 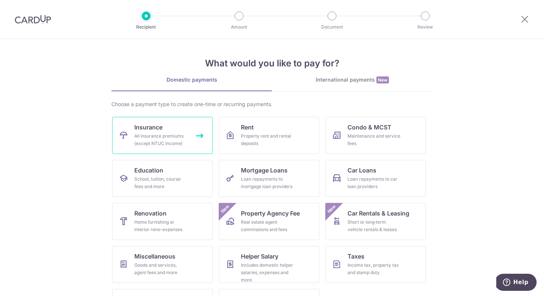 What do you see at coordinates (426, 27) in the screenshot?
I see `p: Review` at bounding box center [426, 27].